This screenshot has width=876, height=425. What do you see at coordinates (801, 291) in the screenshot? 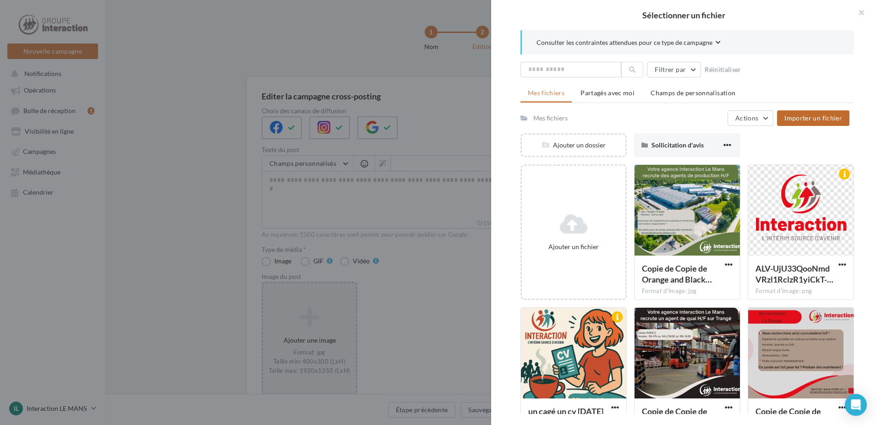
I see `div: Format d'image: png` at bounding box center [801, 291].